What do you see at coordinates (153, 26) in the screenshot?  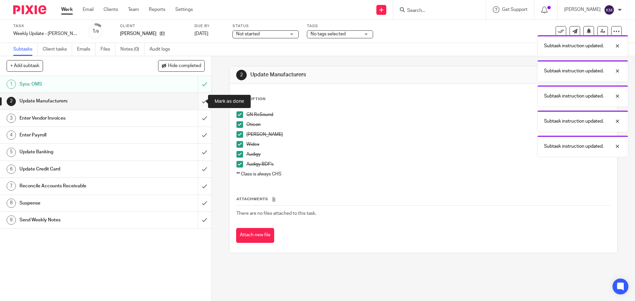 I see `label: Client` at bounding box center [153, 26].